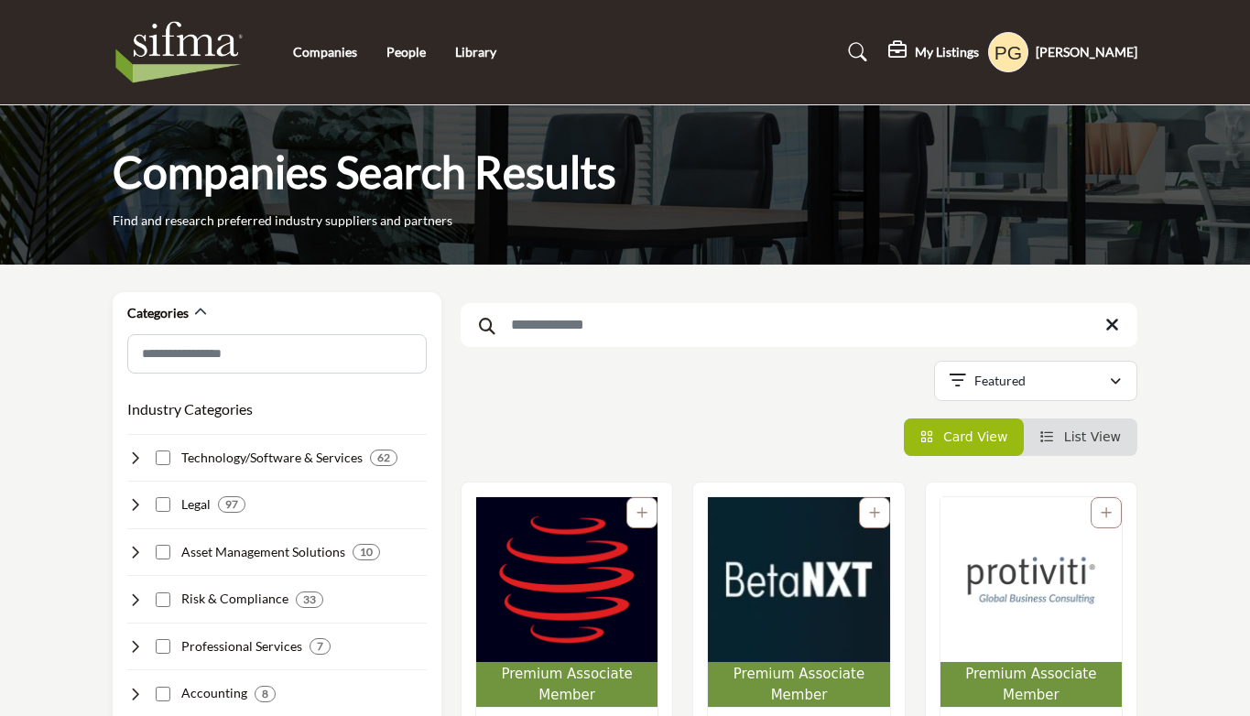 The image size is (1250, 716). What do you see at coordinates (366, 552) in the screenshot?
I see `b: 10` at bounding box center [366, 552].